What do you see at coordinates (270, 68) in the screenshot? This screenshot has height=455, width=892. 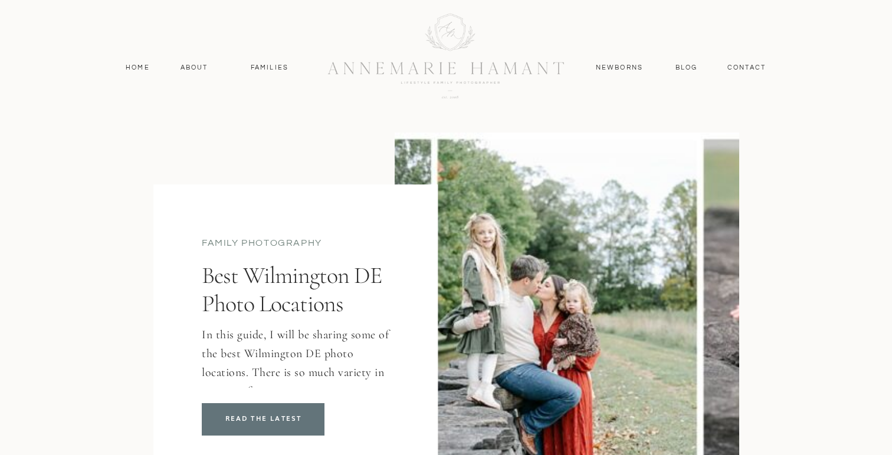 I see `a: Families` at bounding box center [270, 68].